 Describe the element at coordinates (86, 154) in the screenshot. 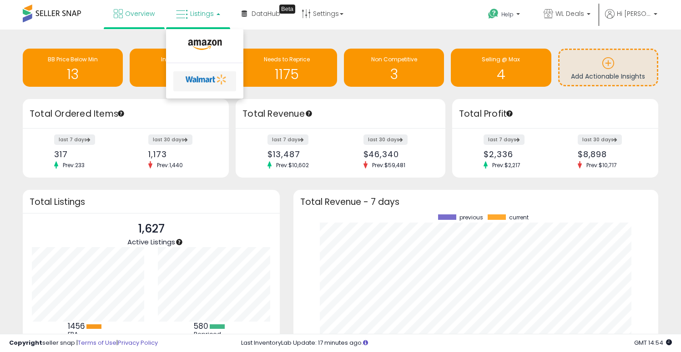

I see `div: 317` at that location.